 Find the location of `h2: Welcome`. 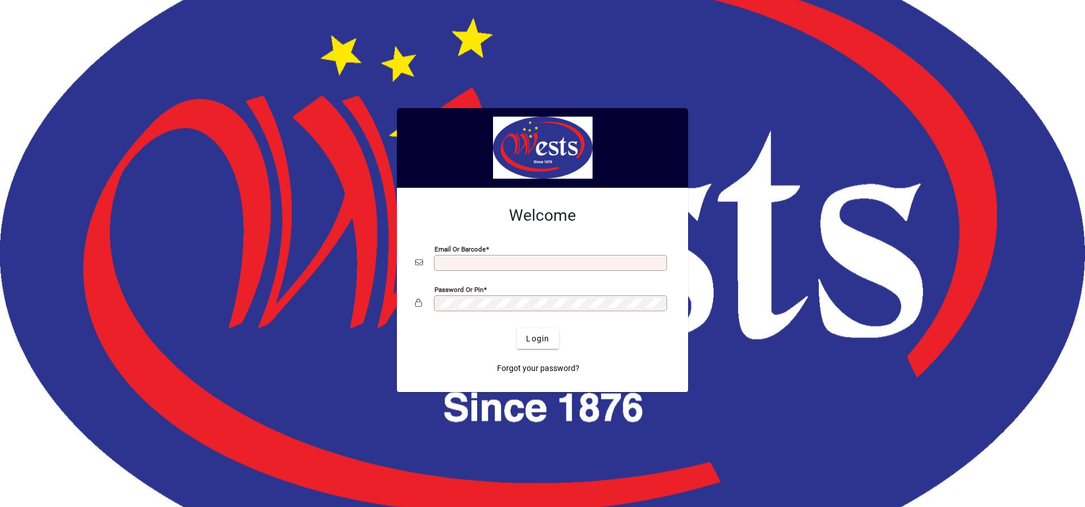

h2: Welcome is located at coordinates (543, 216).